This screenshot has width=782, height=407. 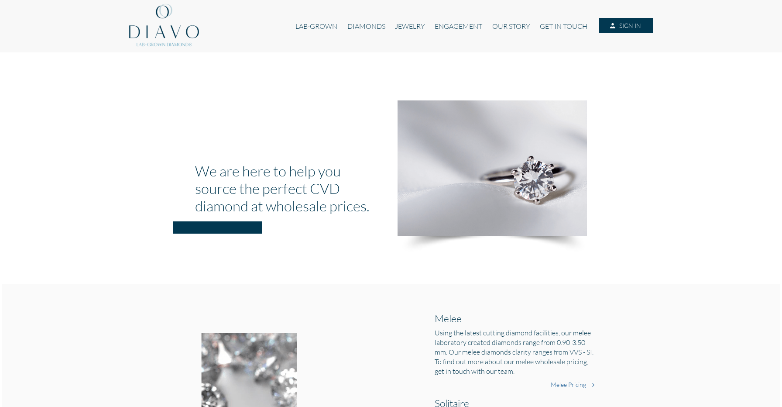 What do you see at coordinates (317, 26) in the screenshot?
I see `a: LAB-GROWN` at bounding box center [317, 26].